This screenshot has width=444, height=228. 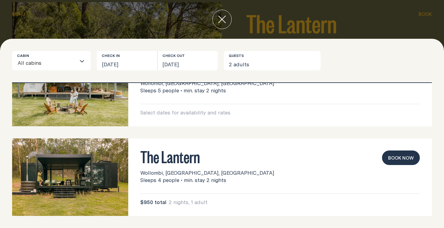 I want to click on span: 2 nights, 1 adult, so click(x=188, y=202).